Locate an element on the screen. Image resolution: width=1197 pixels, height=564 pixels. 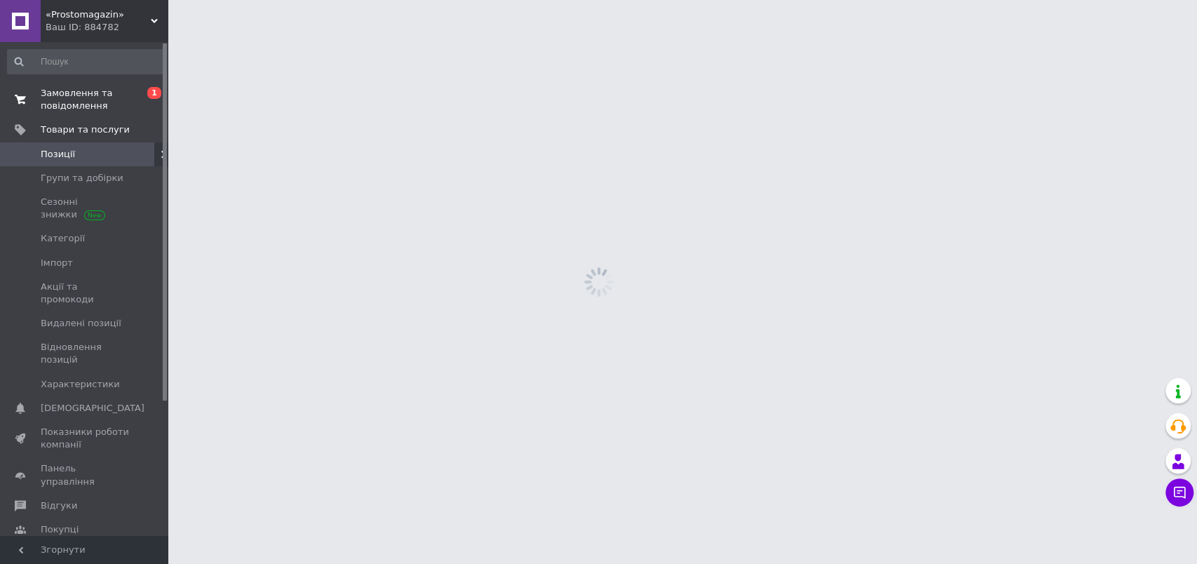
span: Групи та добірки is located at coordinates (82, 178).